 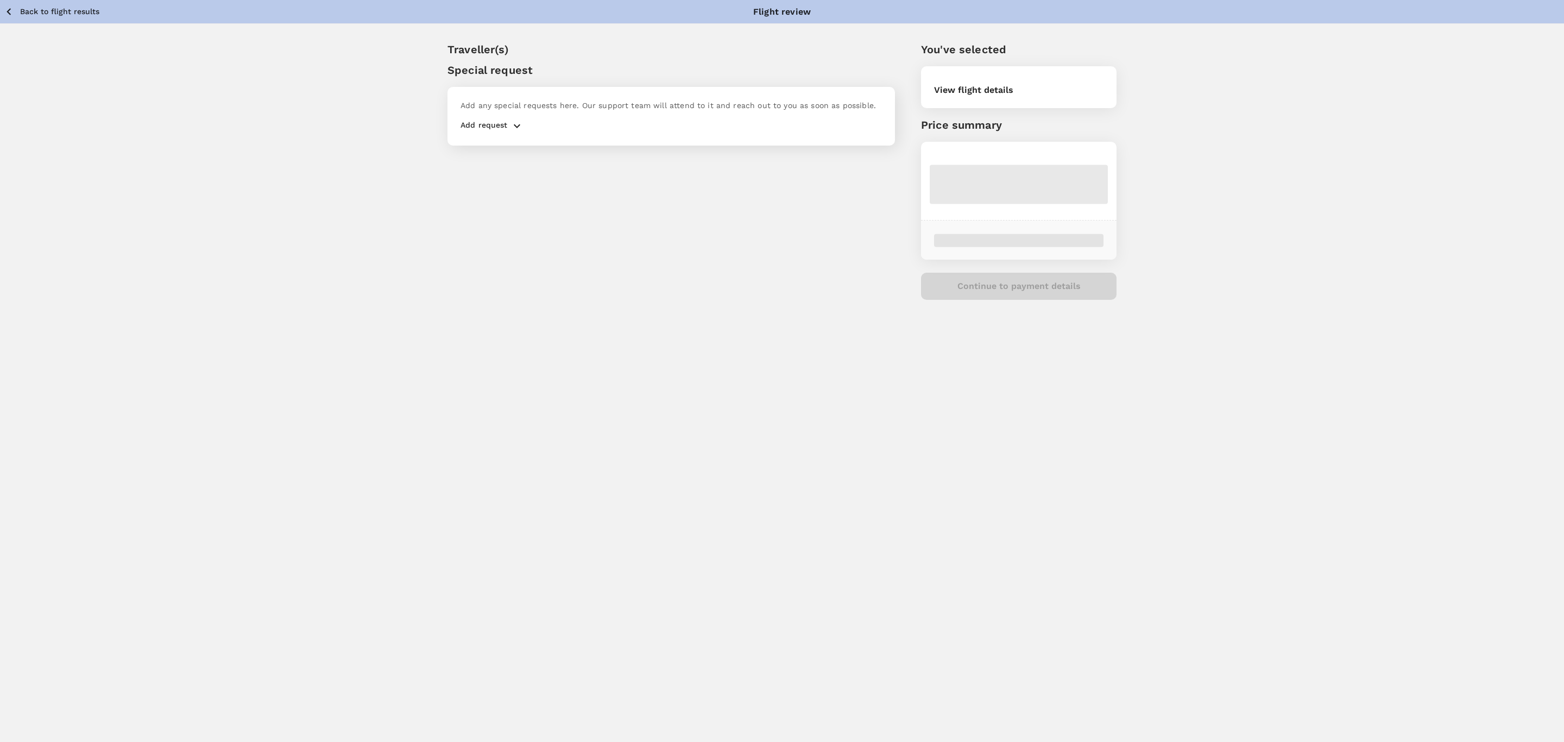 What do you see at coordinates (782, 12) in the screenshot?
I see `p: Flight review` at bounding box center [782, 12].